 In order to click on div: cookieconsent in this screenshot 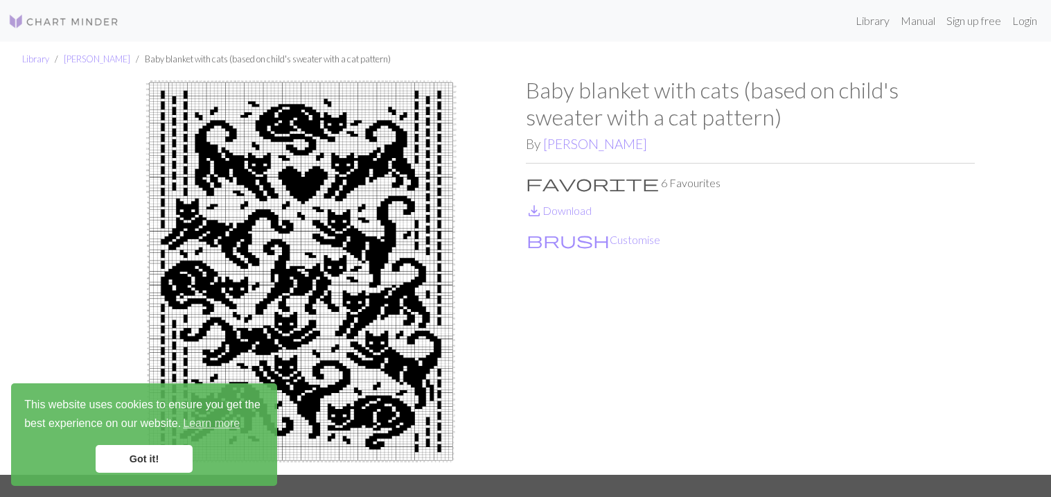, I will do `click(144, 435)`.